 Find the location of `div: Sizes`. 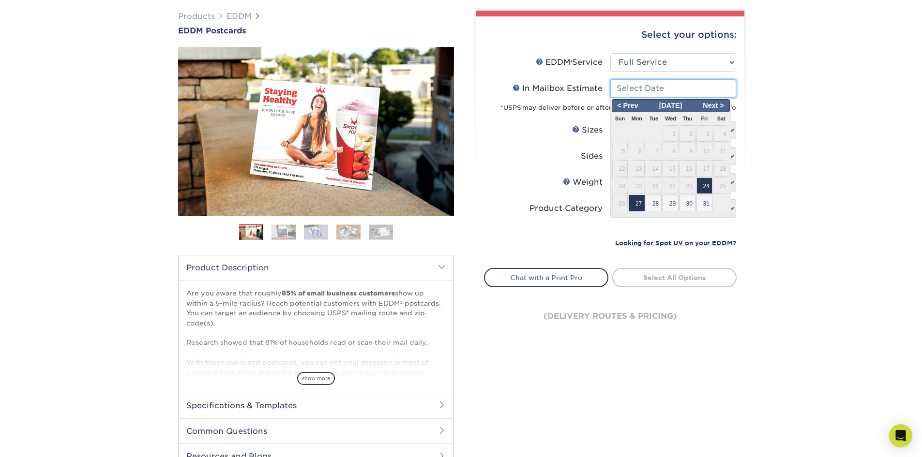

div: Sizes is located at coordinates (587, 130).